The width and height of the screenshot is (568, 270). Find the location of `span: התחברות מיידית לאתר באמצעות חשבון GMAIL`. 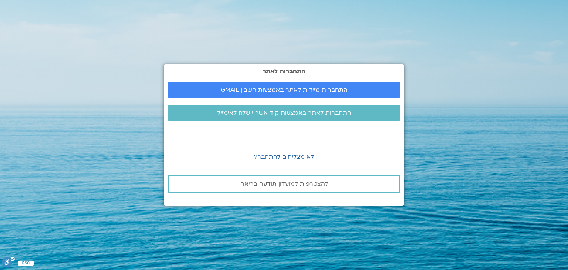

span: התחברות מיידית לאתר באמצעות חשבון GMAIL is located at coordinates (284, 90).